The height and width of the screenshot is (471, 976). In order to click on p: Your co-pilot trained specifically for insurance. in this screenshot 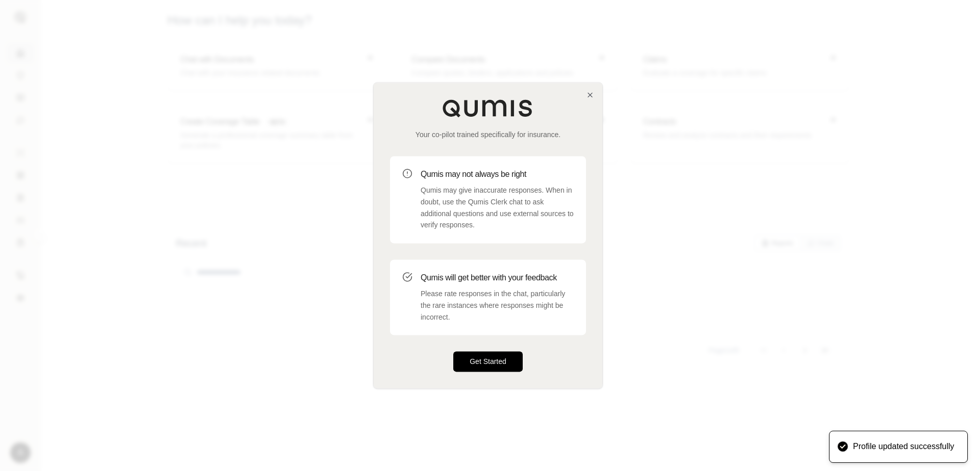, I will do `click(488, 135)`.